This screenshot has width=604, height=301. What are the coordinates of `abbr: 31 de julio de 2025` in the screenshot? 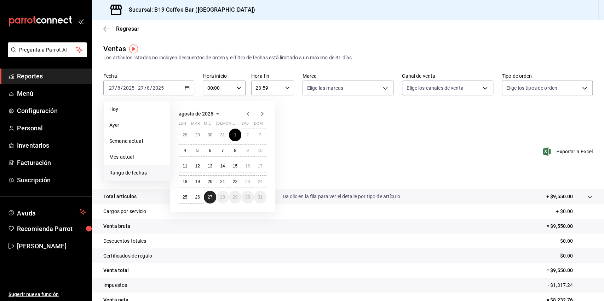 It's located at (222, 135).